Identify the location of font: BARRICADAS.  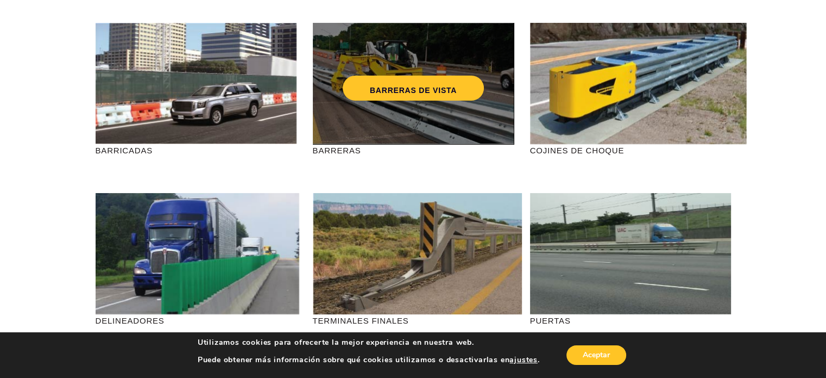
(124, 150).